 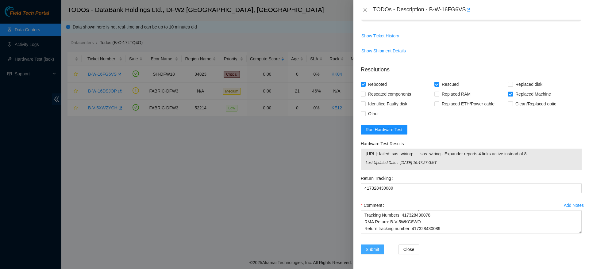 I want to click on span: Replaced RAM, so click(x=456, y=94).